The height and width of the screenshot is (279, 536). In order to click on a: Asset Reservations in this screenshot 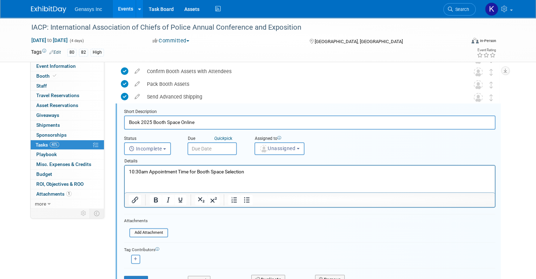, I will do `click(67, 105)`.